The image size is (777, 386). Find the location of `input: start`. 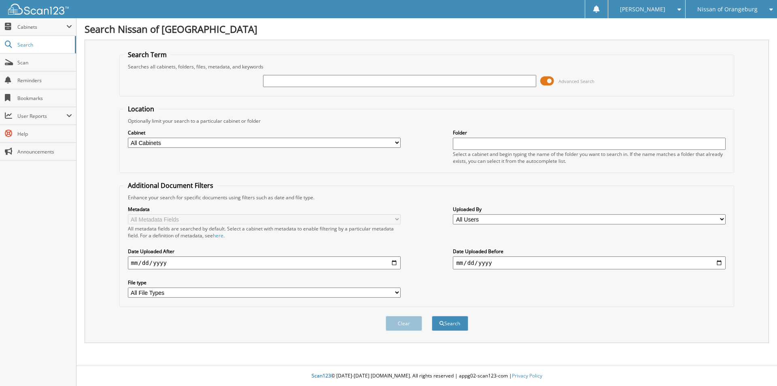

input: start is located at coordinates (264, 263).